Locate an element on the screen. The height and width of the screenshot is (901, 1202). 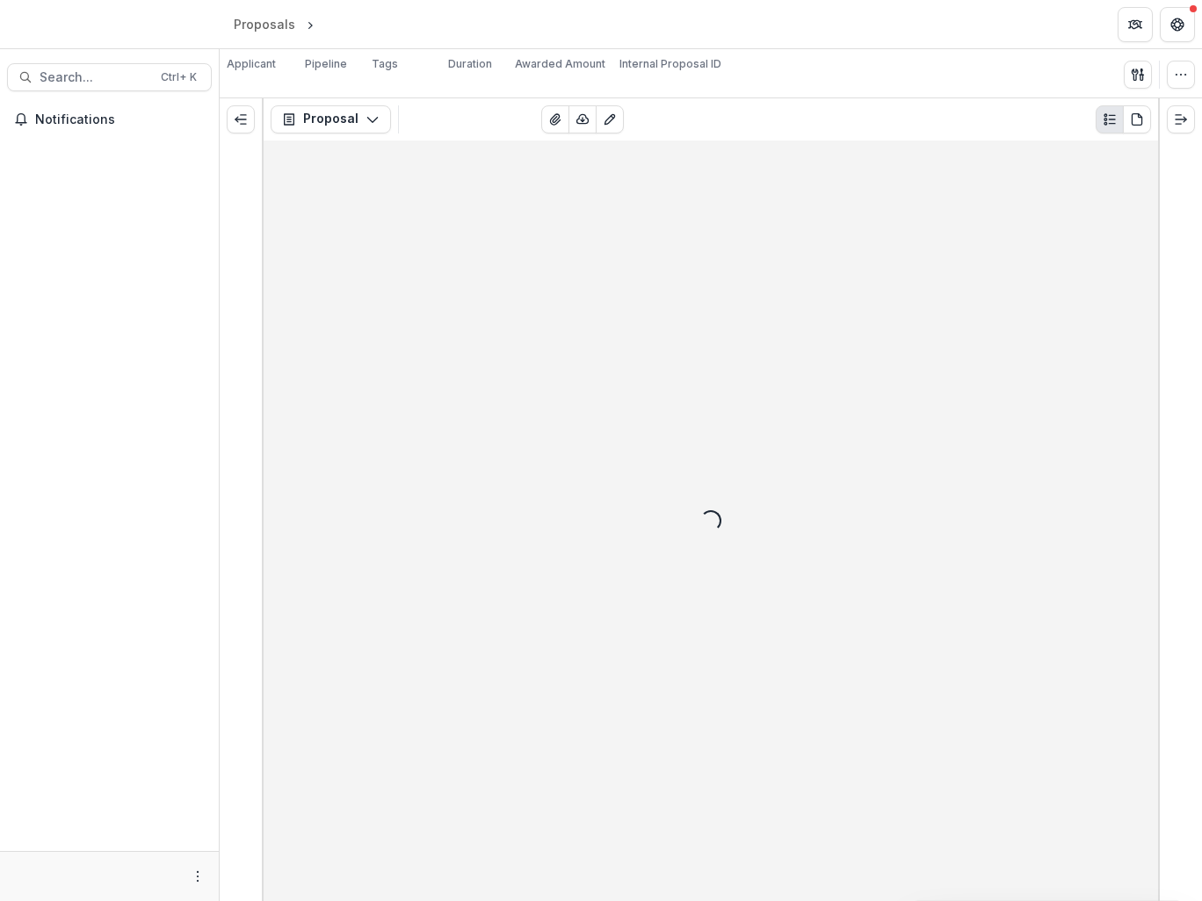
p: Pipeline is located at coordinates (326, 64).